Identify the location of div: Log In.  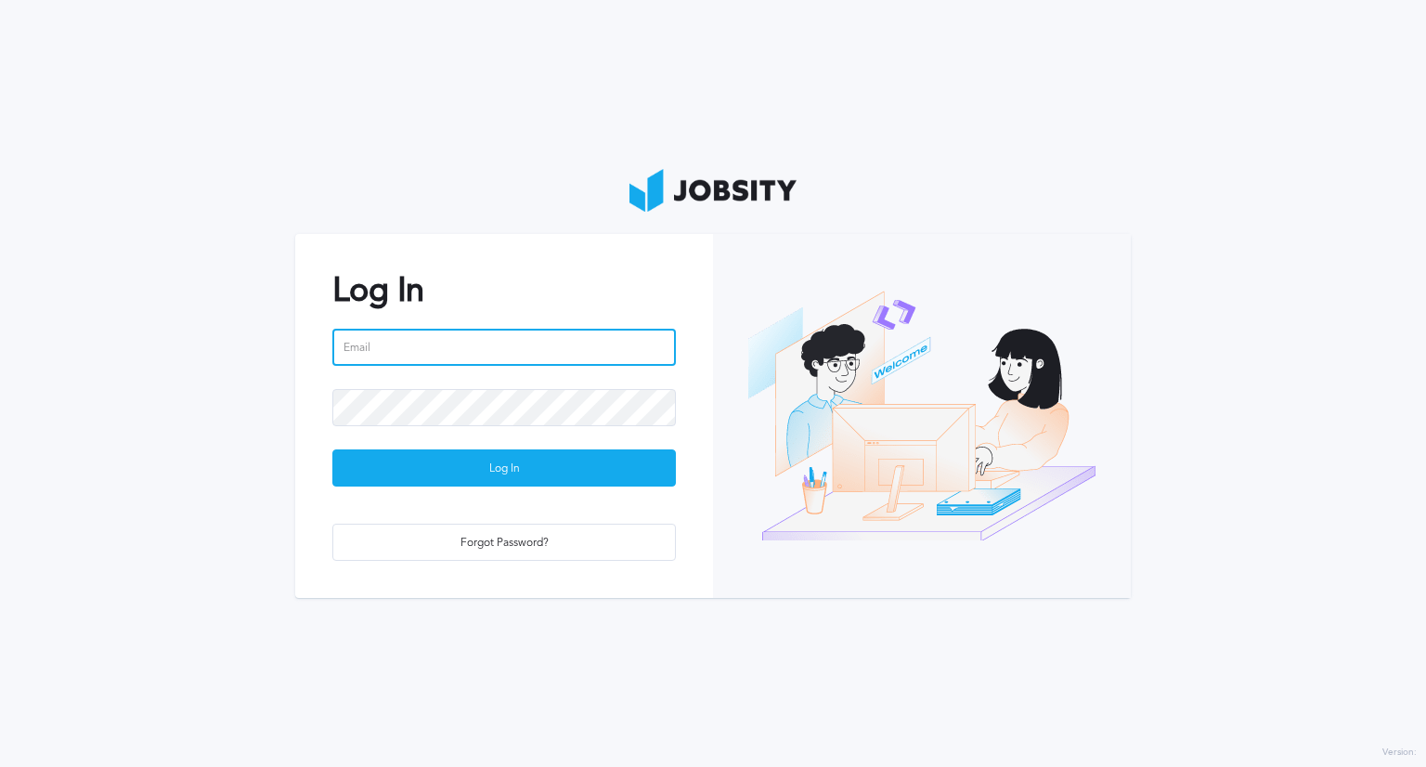
(504, 469).